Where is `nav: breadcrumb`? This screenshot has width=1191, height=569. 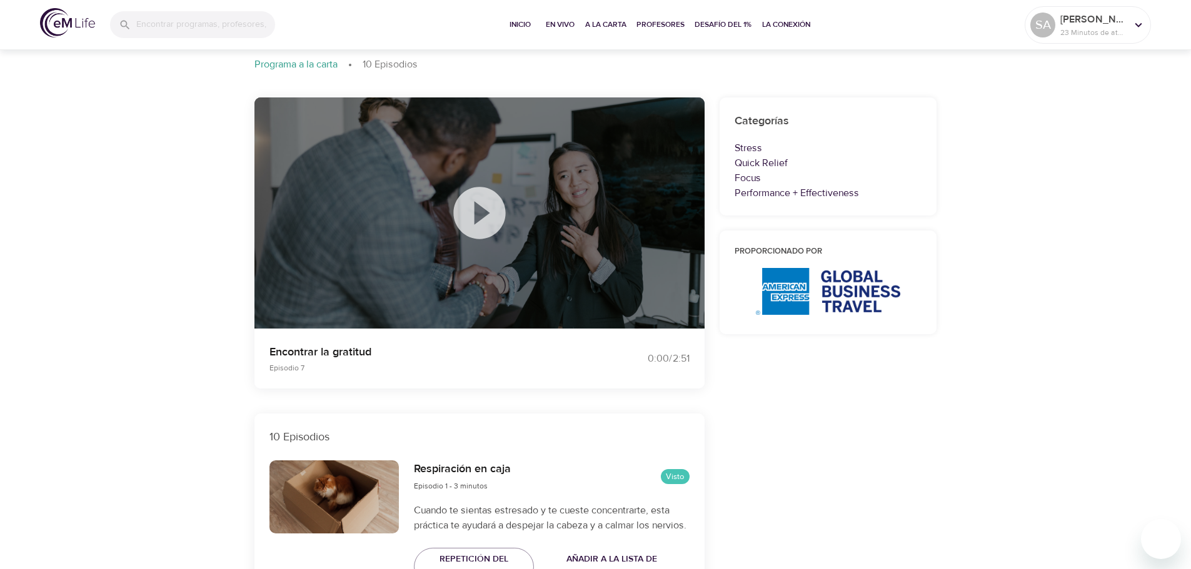
nav: breadcrumb is located at coordinates (596, 65).